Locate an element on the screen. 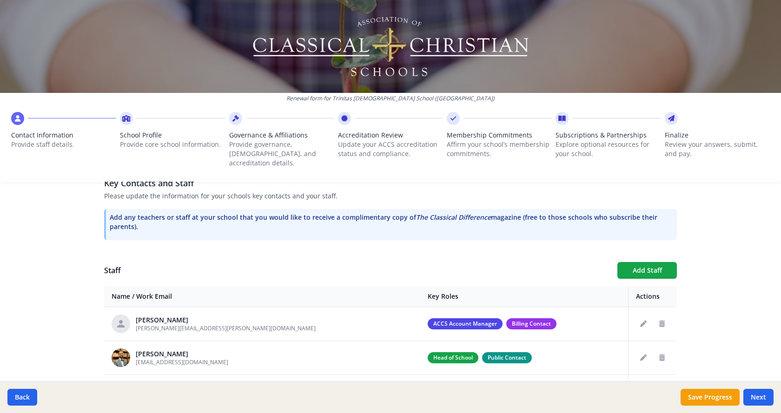  span: Accreditation Review is located at coordinates (391, 135).